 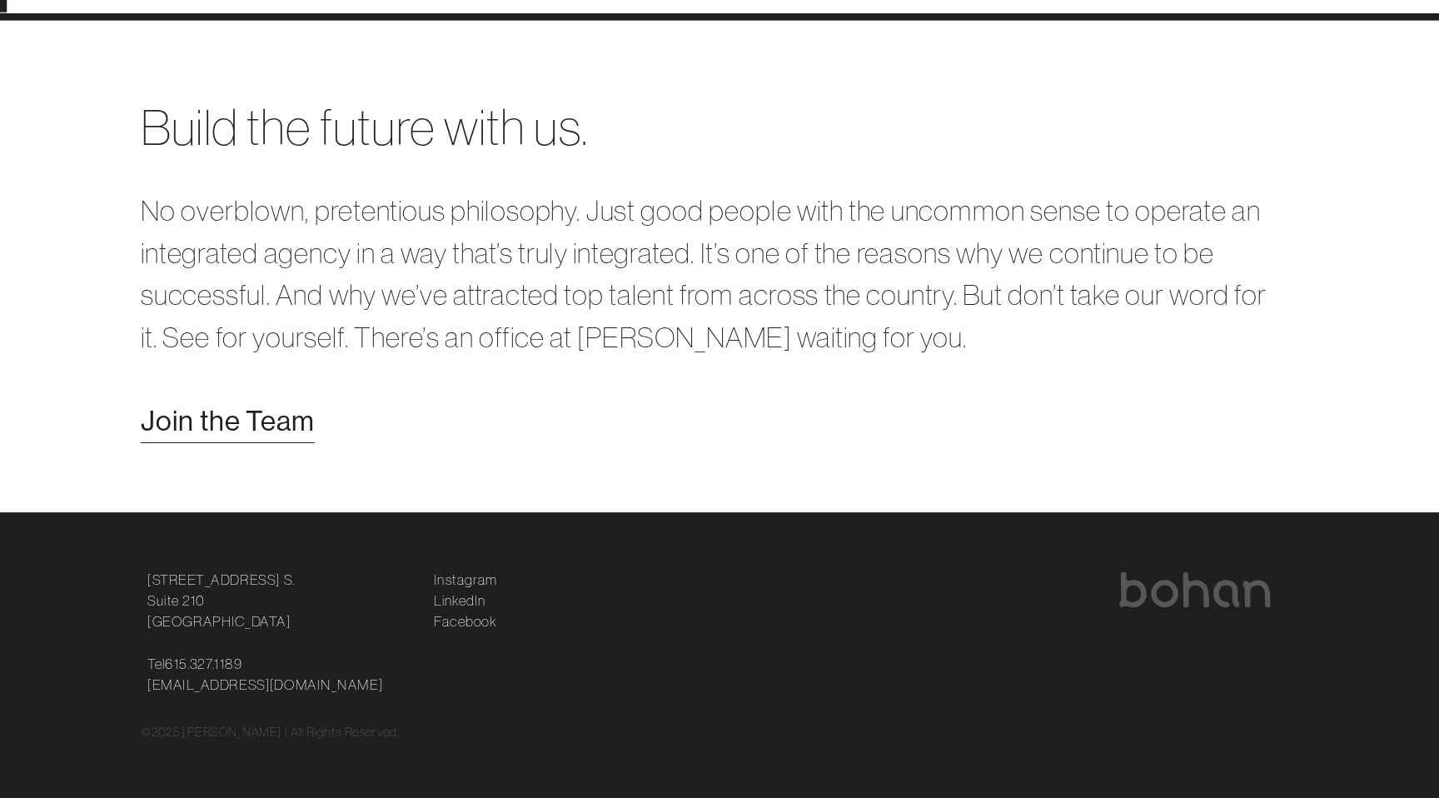 What do you see at coordinates (482, 611) in the screenshot?
I see `a: LinkedIn` at bounding box center [482, 611].